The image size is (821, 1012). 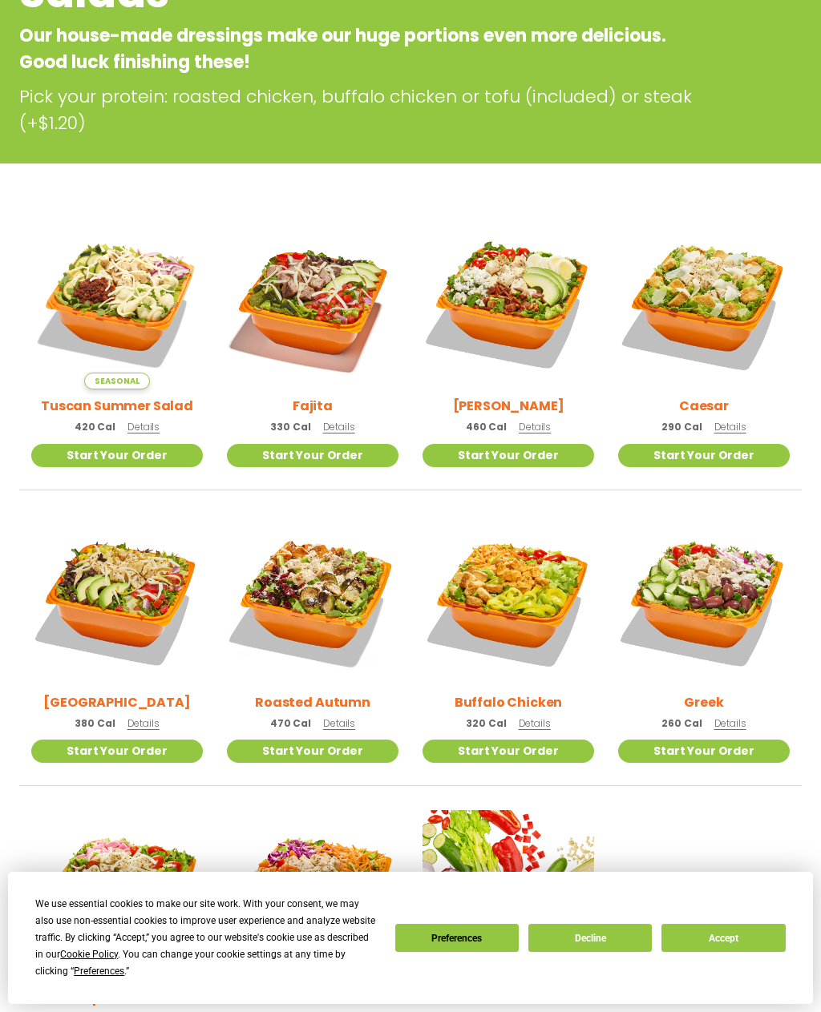 I want to click on h2: Roasted Autumn, so click(x=313, y=702).